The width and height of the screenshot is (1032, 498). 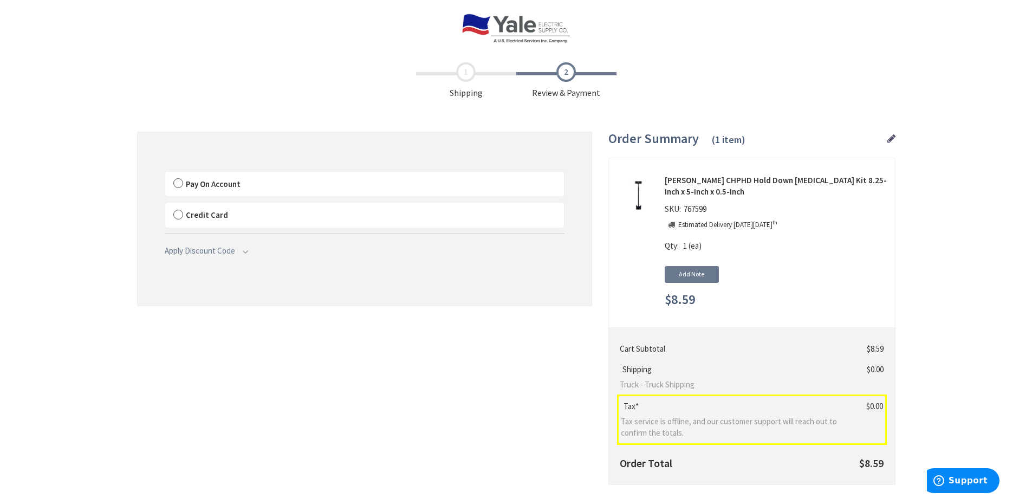 What do you see at coordinates (687, 211) in the screenshot?
I see `div: SKU:` at bounding box center [687, 211].